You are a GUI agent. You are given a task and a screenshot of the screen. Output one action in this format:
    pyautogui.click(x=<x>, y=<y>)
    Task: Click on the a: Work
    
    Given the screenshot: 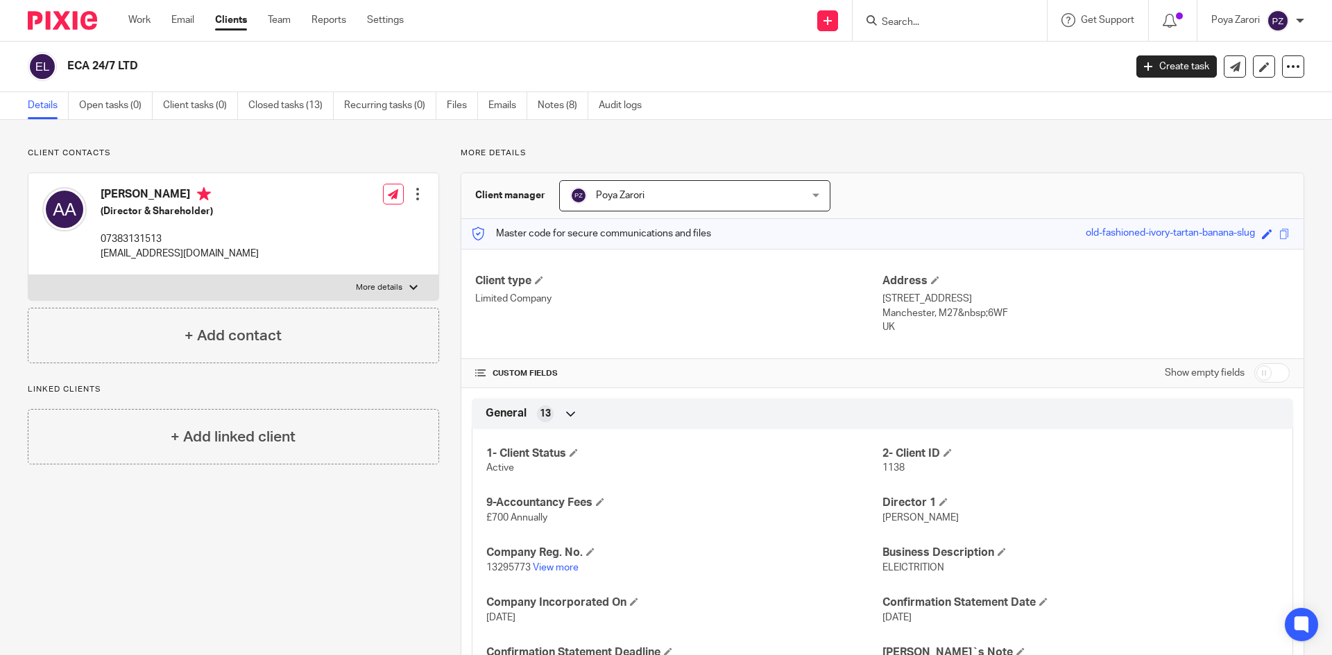 What is the action you would take?
    pyautogui.click(x=139, y=20)
    